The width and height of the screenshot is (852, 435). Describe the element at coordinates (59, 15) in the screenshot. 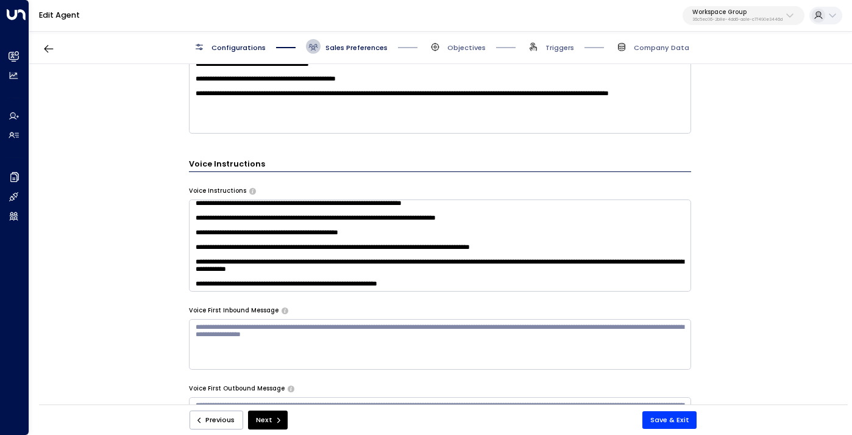

I see `a: Edit Agent` at that location.